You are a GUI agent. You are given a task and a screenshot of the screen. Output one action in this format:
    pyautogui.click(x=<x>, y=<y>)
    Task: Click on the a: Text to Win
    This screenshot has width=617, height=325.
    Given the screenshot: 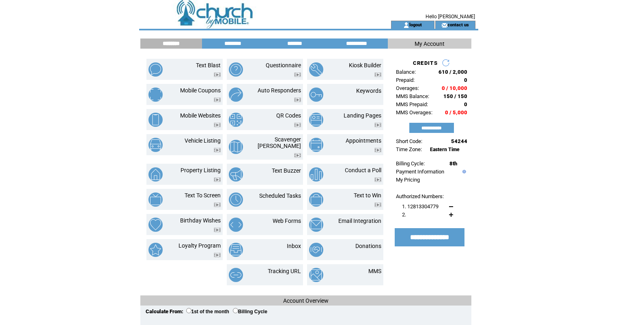 What is the action you would take?
    pyautogui.click(x=368, y=196)
    